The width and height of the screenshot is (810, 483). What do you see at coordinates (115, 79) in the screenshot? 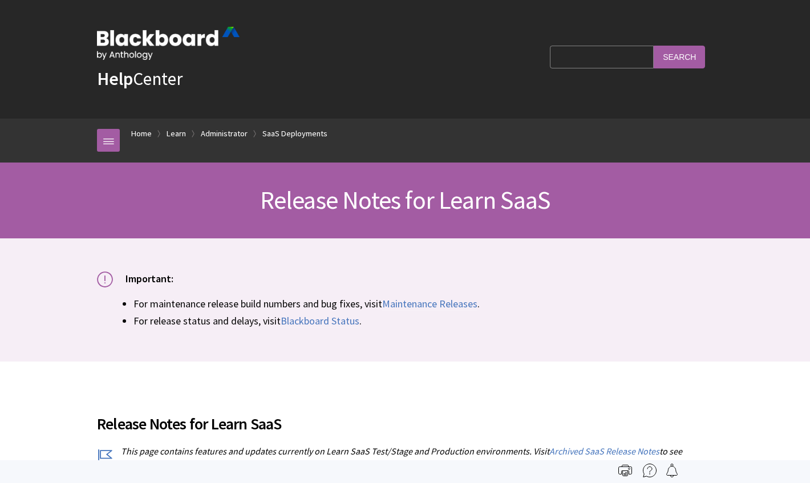
I see `strong: Help` at bounding box center [115, 79].